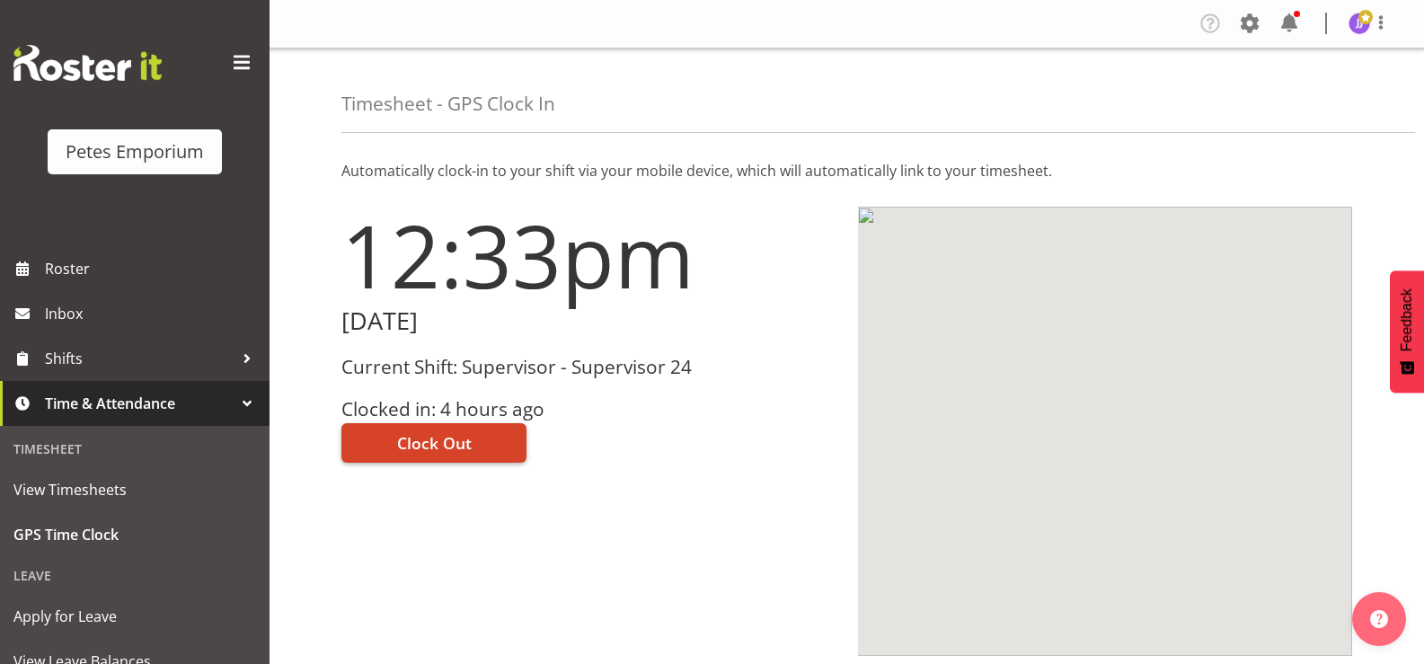  Describe the element at coordinates (135, 616) in the screenshot. I see `a: Apply for Leave` at that location.